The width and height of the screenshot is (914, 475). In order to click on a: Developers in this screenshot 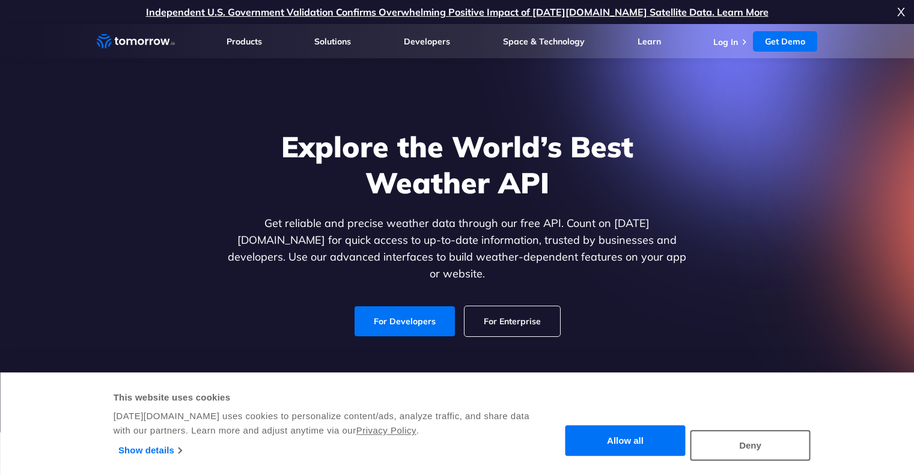, I will do `click(427, 41)`.